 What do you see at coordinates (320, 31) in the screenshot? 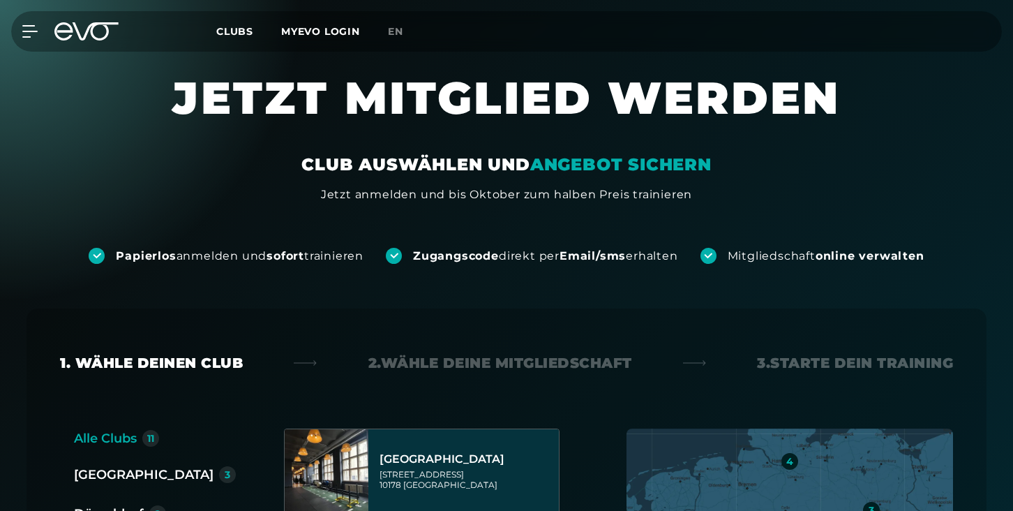
I see `a: MYEVO LOGIN` at bounding box center [320, 31].